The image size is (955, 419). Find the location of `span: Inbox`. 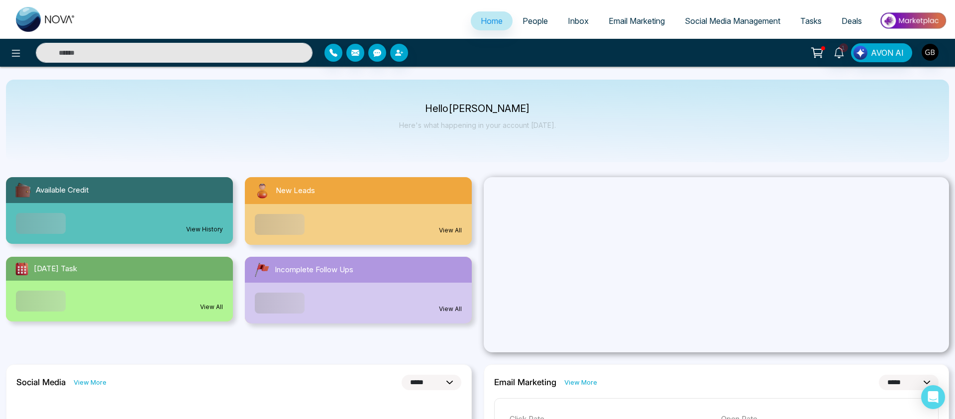

span: Inbox is located at coordinates (579, 21).